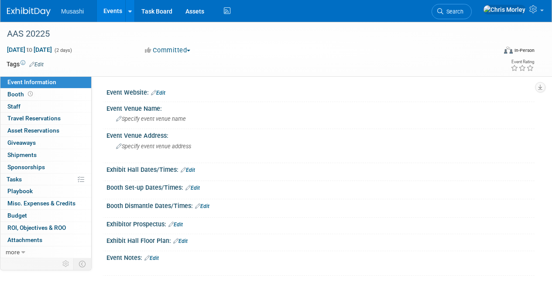 The height and width of the screenshot is (290, 552). I want to click on span: Booth, so click(21, 94).